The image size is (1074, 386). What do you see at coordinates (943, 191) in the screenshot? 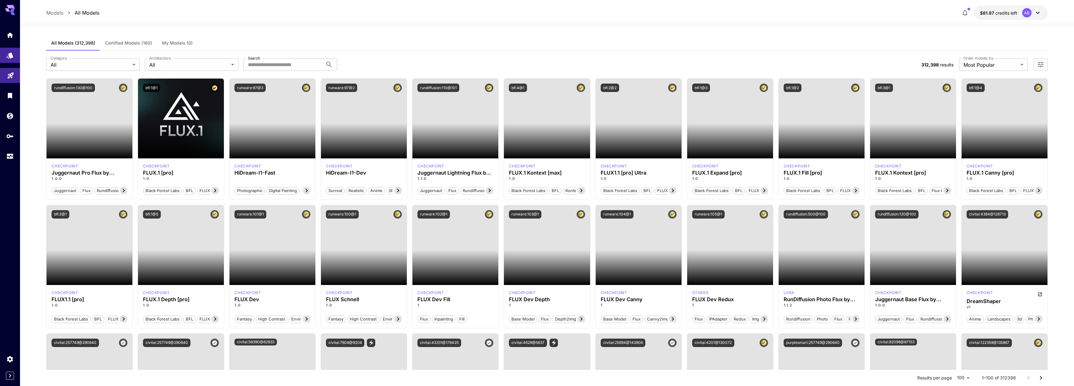
I see `span: Flux Kontext` at bounding box center [943, 191].